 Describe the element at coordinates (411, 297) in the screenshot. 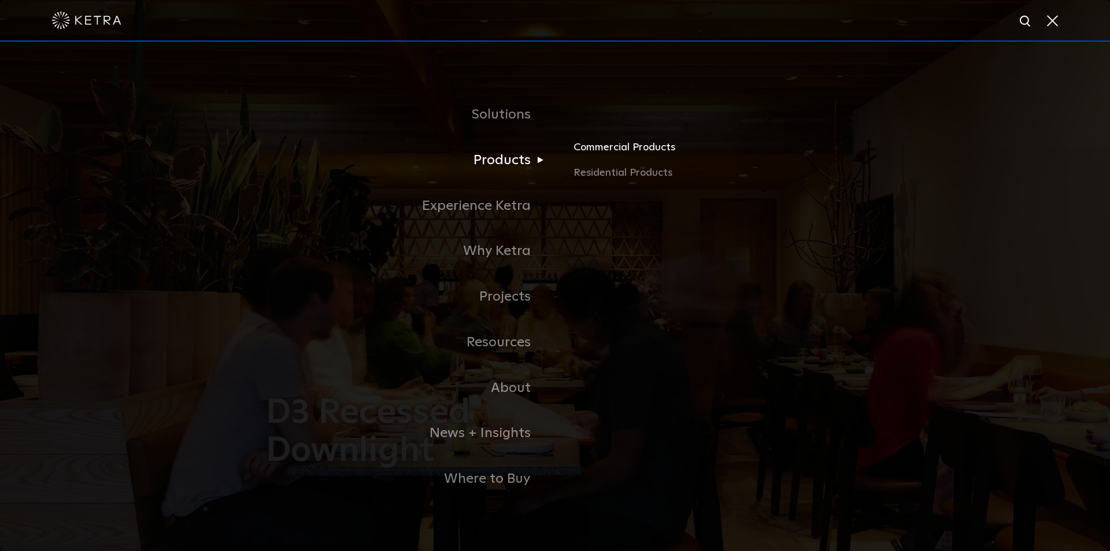

I see `a: Projects` at that location.